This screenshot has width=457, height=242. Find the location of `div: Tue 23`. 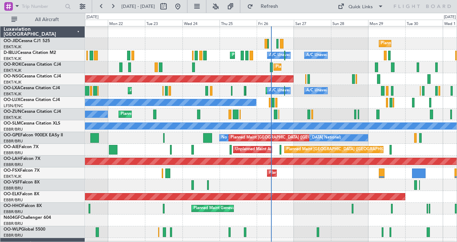

div: Tue 23 is located at coordinates (163, 23).